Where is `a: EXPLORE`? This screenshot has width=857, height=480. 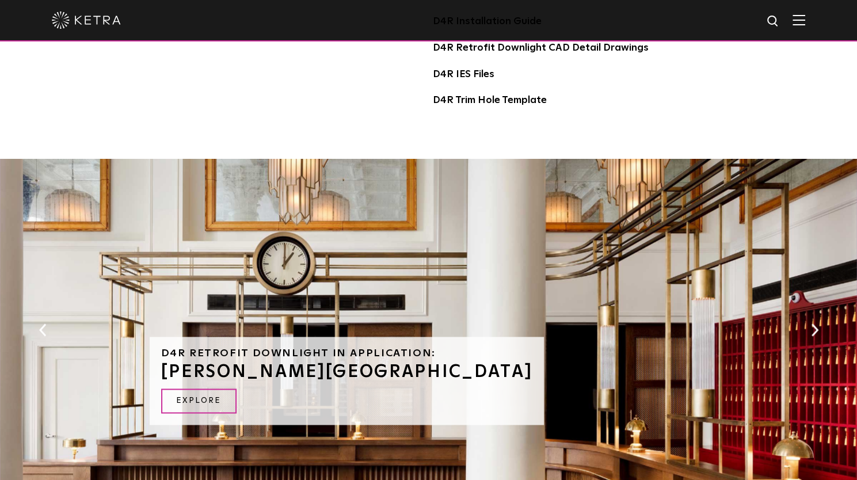
a: EXPLORE is located at coordinates (199, 401).